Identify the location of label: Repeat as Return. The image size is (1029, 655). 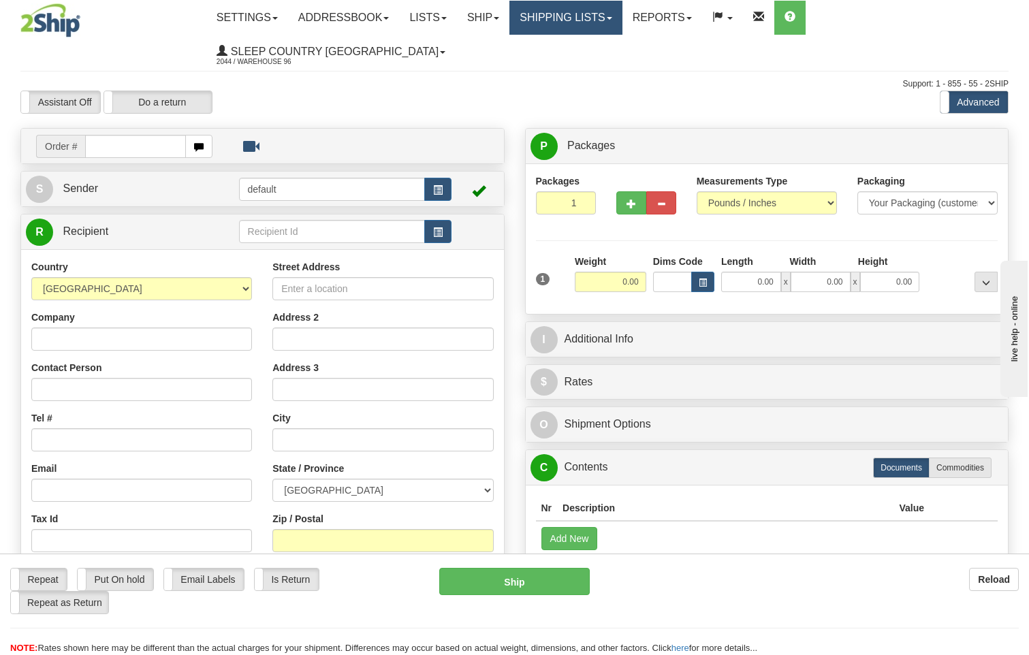
(59, 603).